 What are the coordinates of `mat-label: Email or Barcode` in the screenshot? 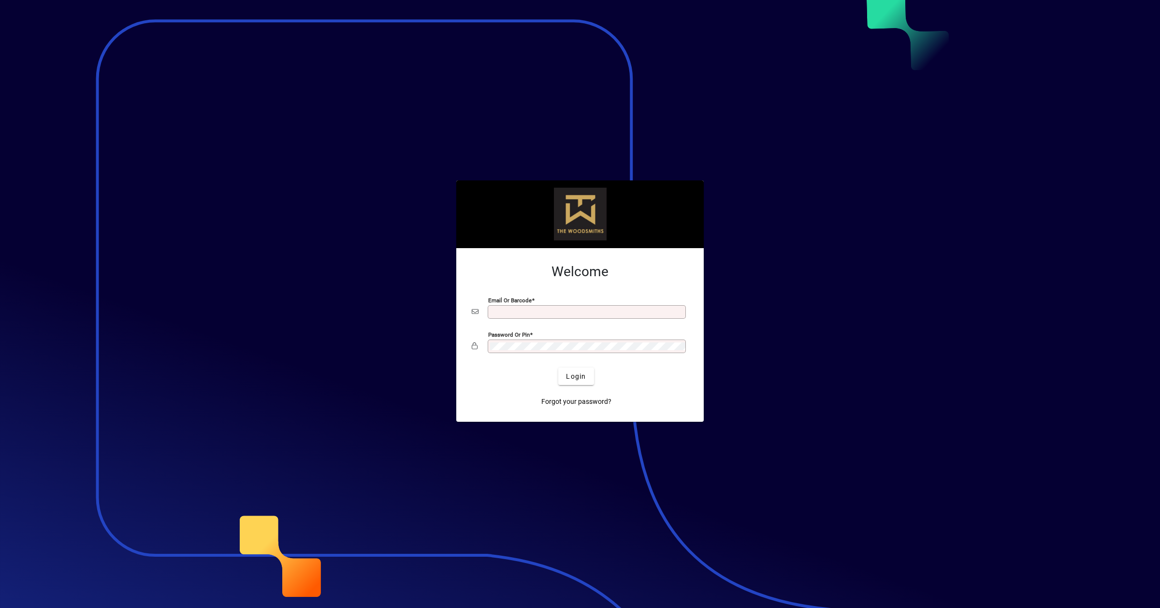 It's located at (510, 300).